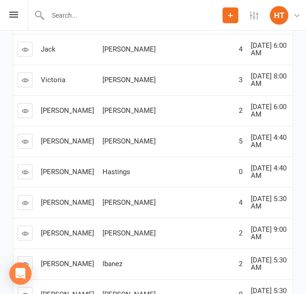 The image size is (306, 294). What do you see at coordinates (134, 15) in the screenshot?
I see `input: Search...` at bounding box center [134, 15].